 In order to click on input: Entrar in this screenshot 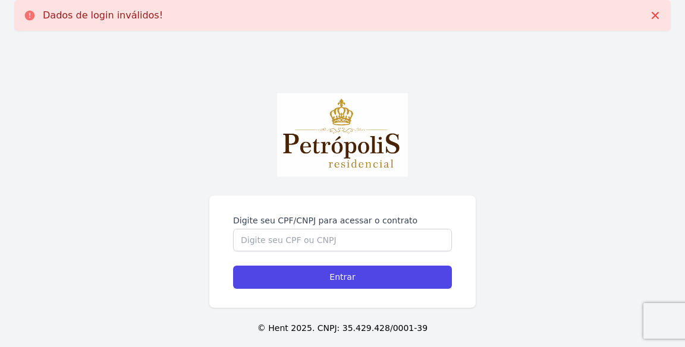, I will do `click(343, 277)`.